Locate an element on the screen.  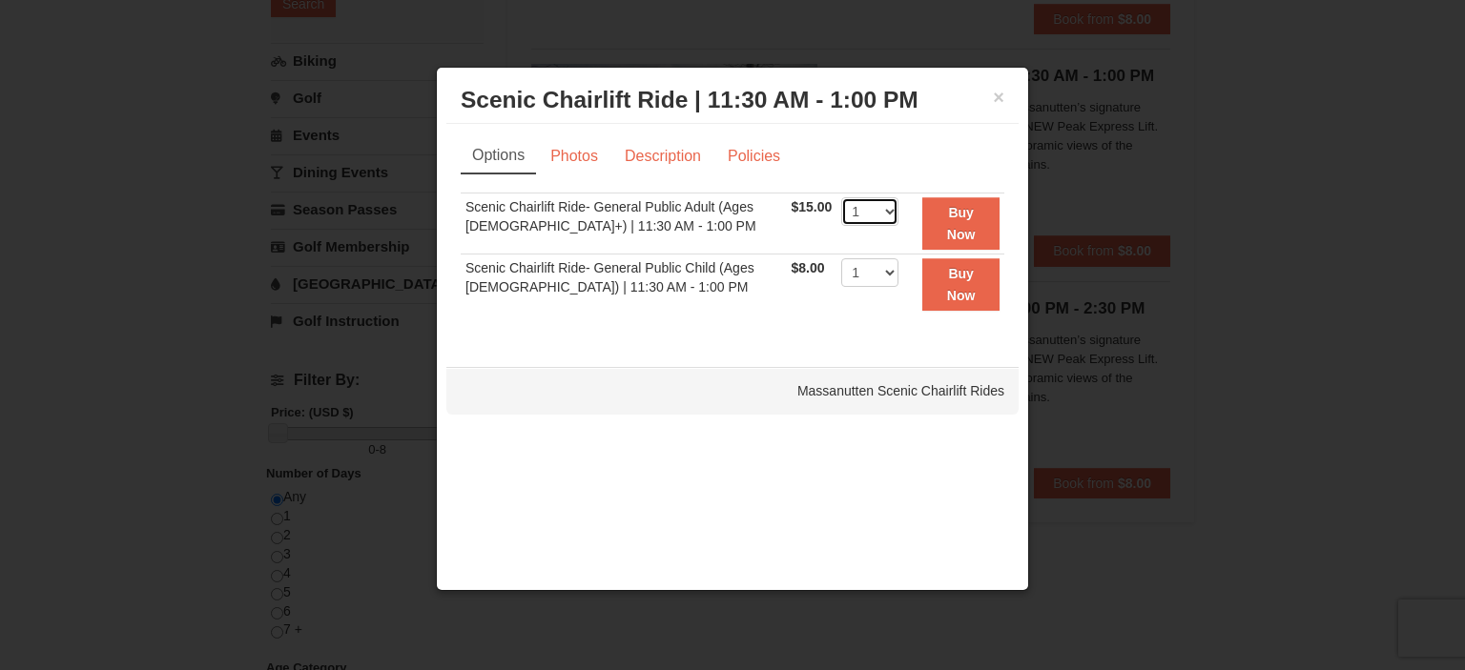
a: Description is located at coordinates (663, 156).